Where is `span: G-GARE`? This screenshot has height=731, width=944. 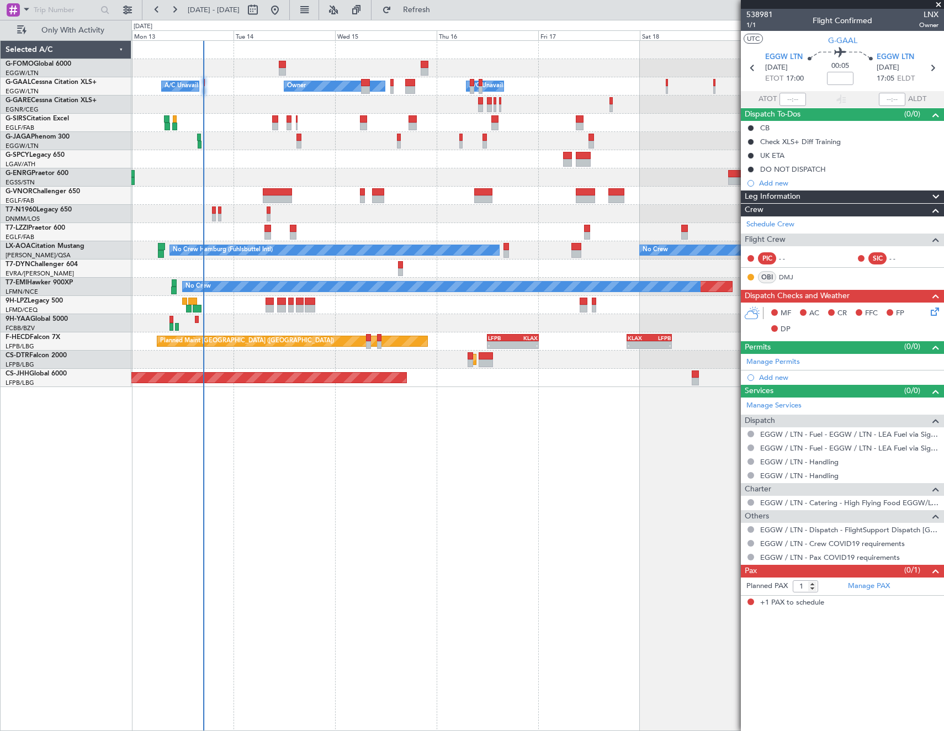
span: G-GARE is located at coordinates (18, 100).